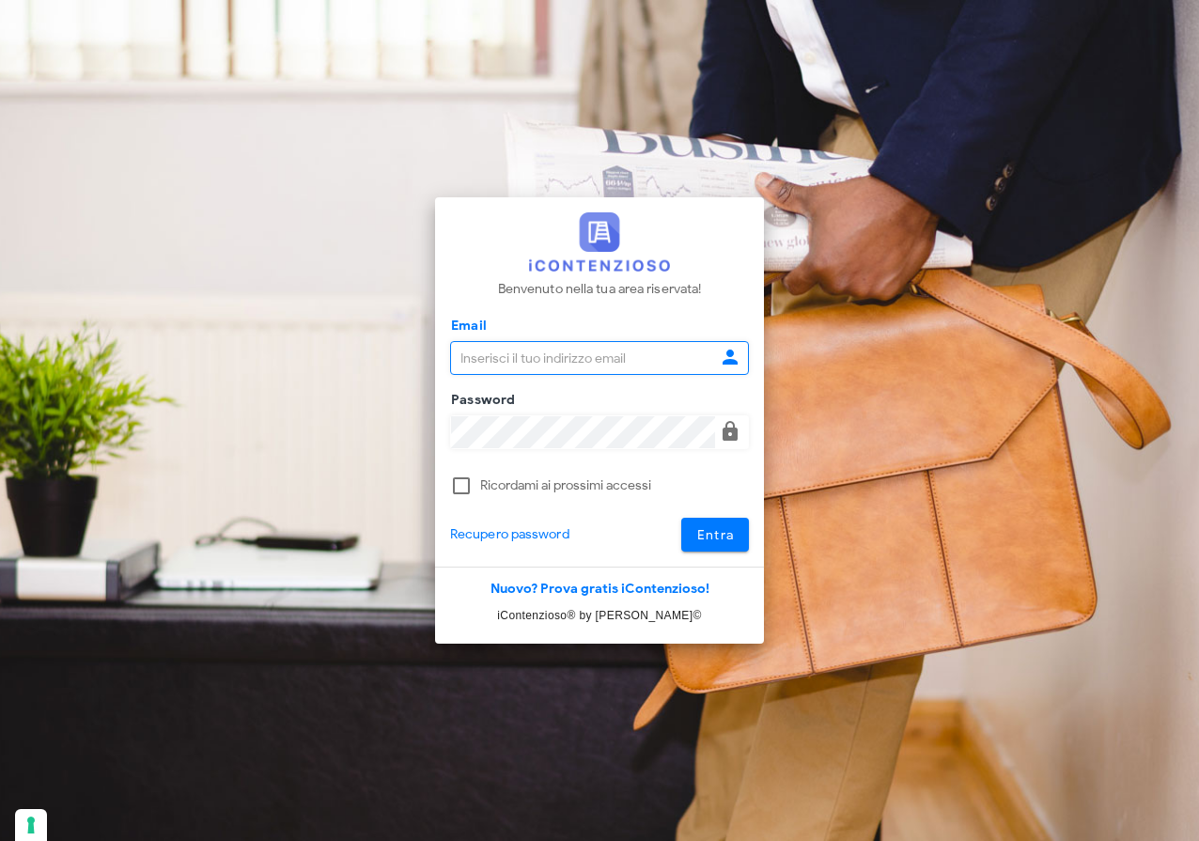 This screenshot has width=1199, height=841. Describe the element at coordinates (466, 326) in the screenshot. I see `label: Email` at that location.